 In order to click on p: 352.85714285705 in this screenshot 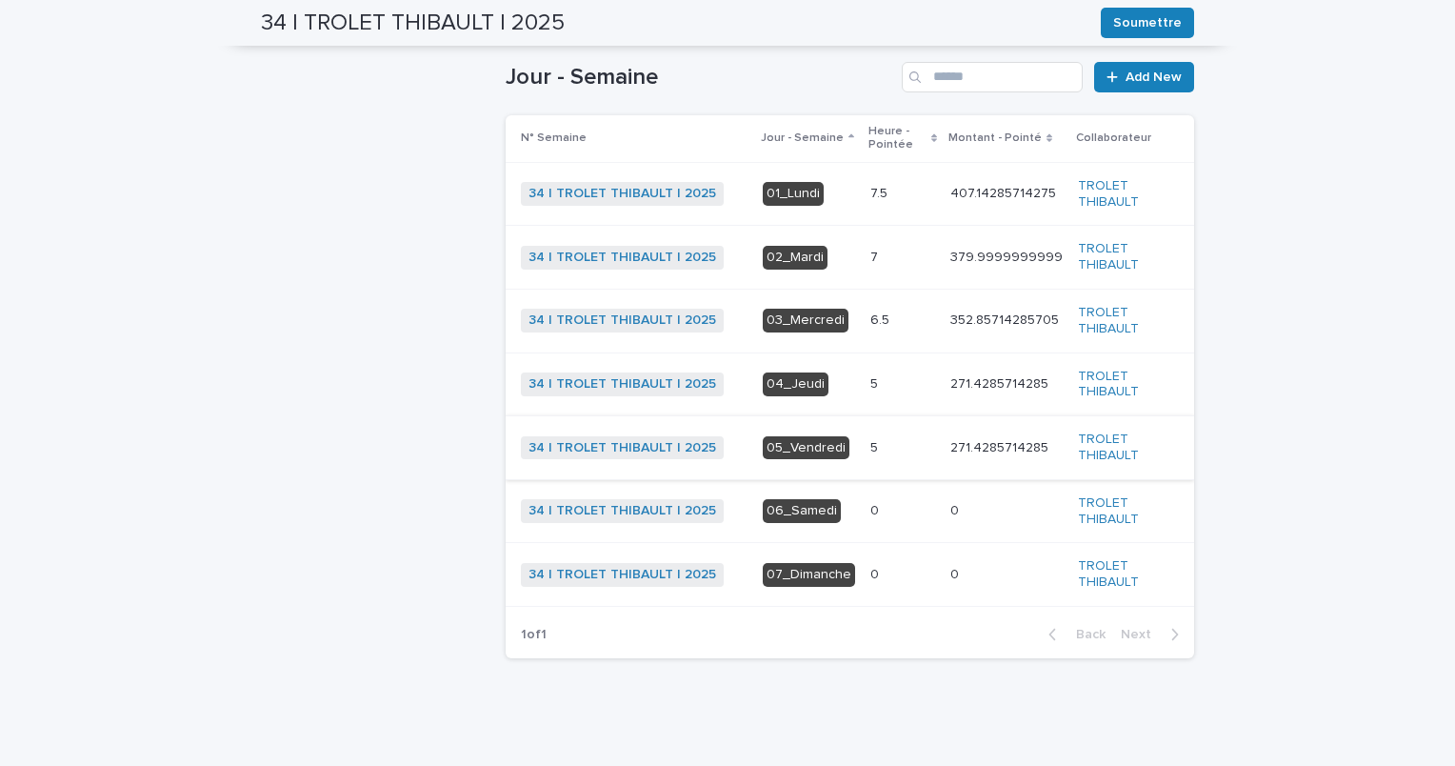, I will do `click(1007, 318)`.